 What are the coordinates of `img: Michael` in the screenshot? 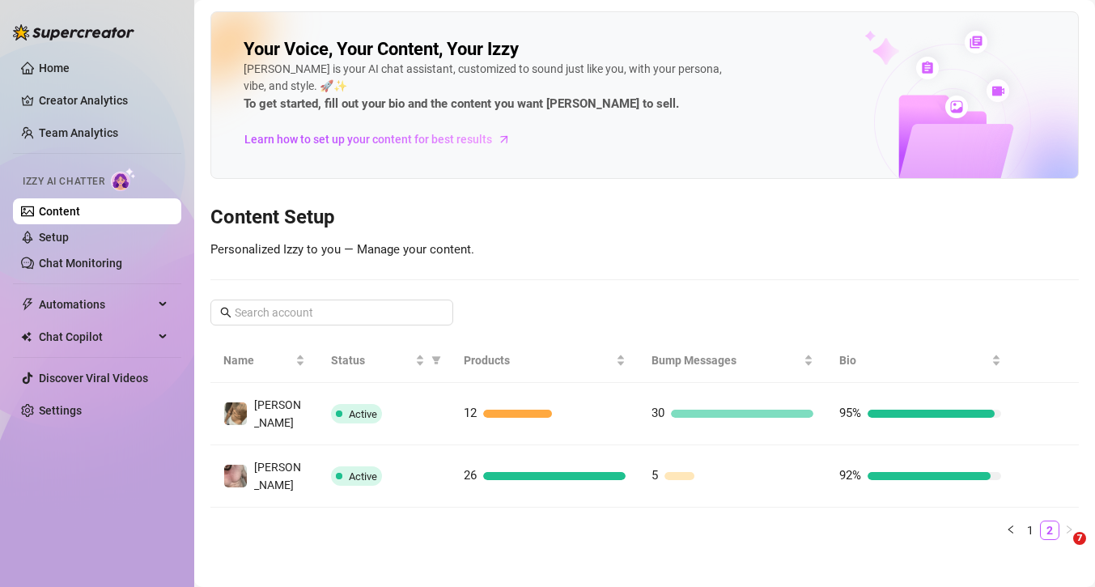 It's located at (235, 476).